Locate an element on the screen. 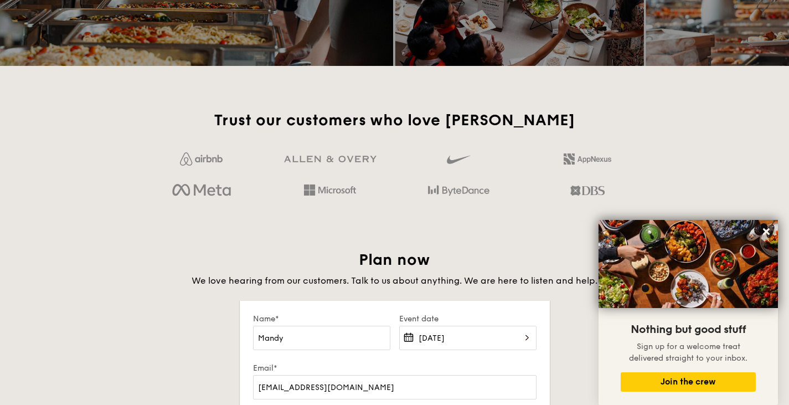 The height and width of the screenshot is (405, 789). img: gdlseuq06himwAAAABJRU5ErkJggg== is located at coordinates (458, 159).